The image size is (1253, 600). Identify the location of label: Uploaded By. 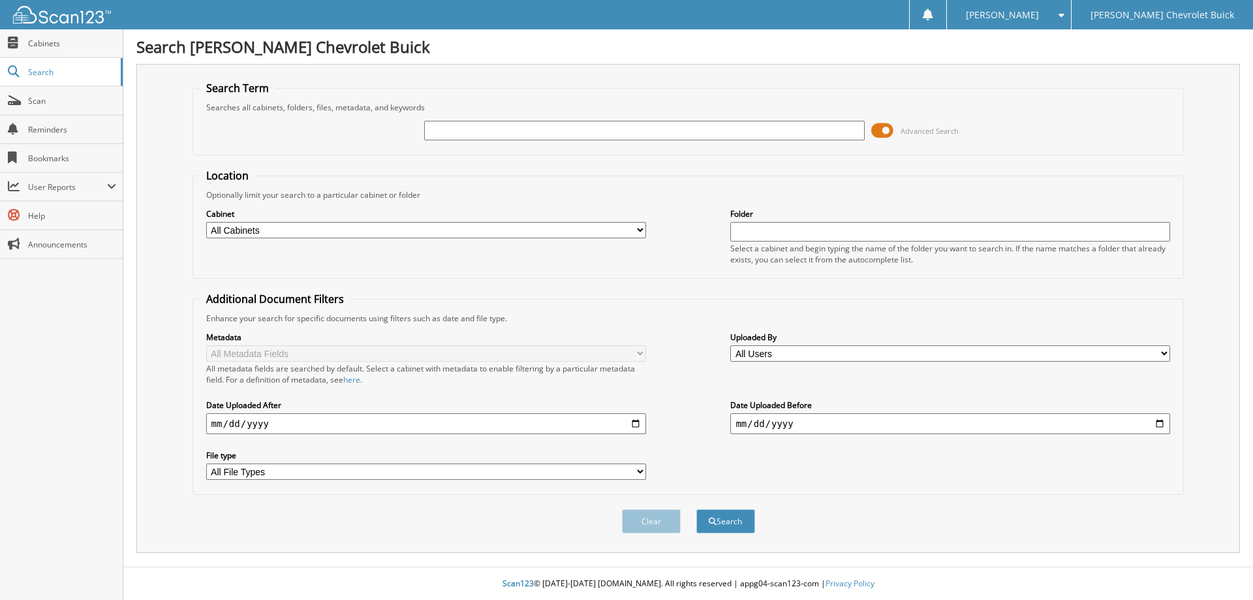
(950, 337).